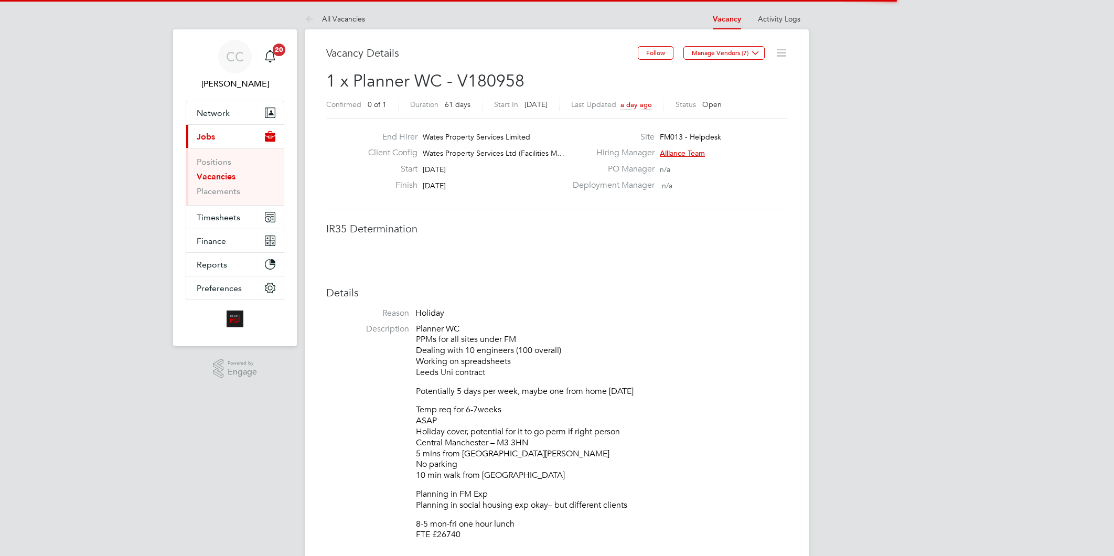  I want to click on span: Network, so click(213, 113).